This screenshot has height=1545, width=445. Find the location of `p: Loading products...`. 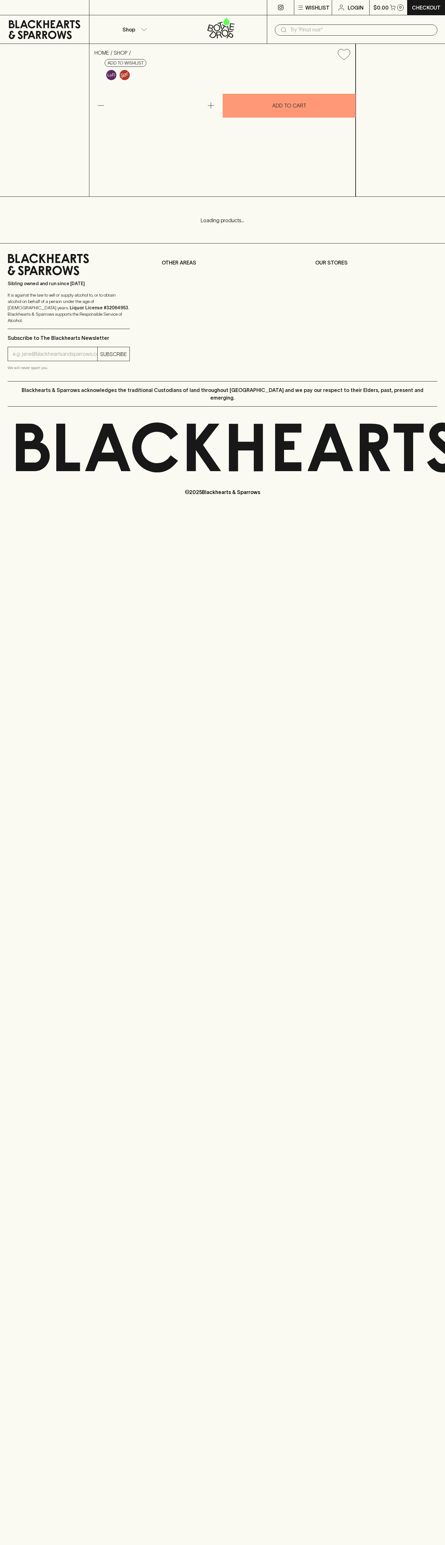

p: Loading products... is located at coordinates (222, 220).